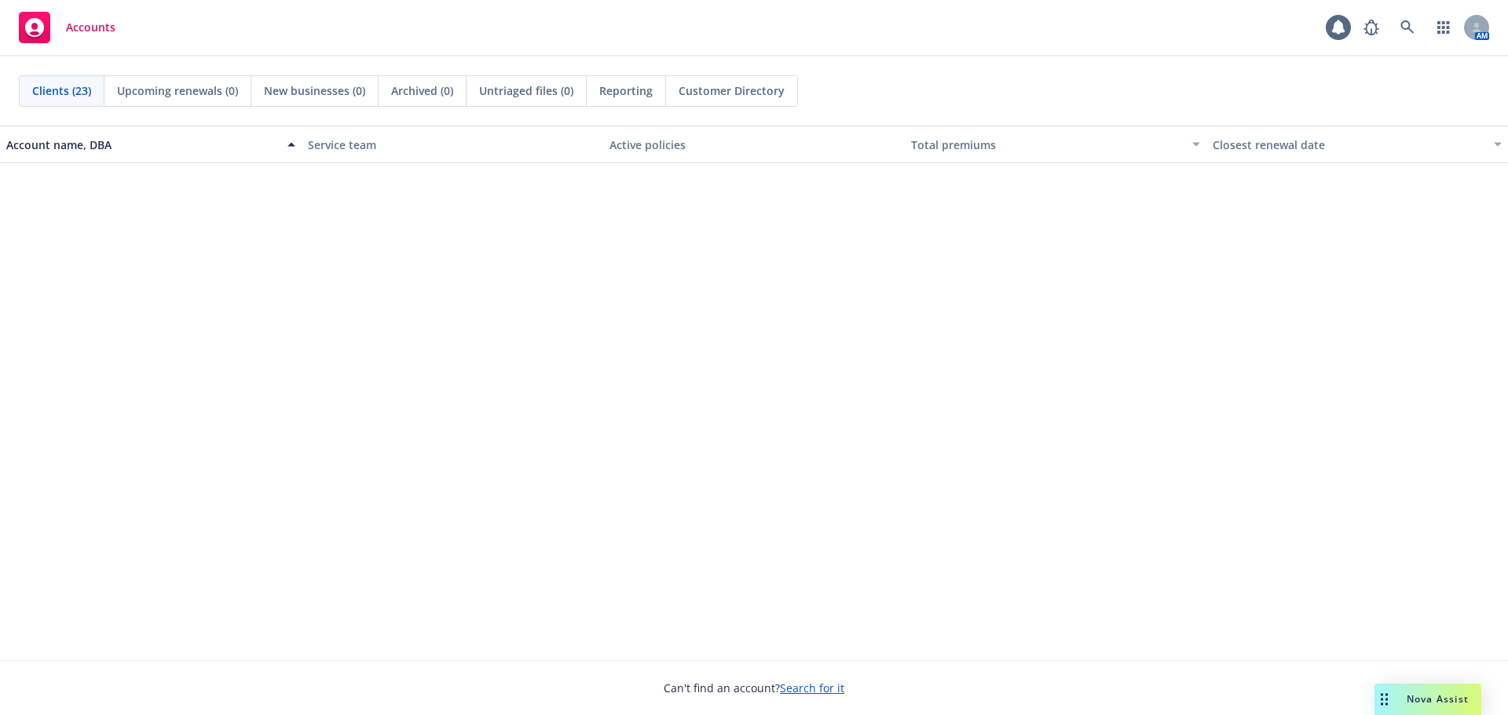 The width and height of the screenshot is (1508, 715). What do you see at coordinates (90, 27) in the screenshot?
I see `span: Accounts` at bounding box center [90, 27].